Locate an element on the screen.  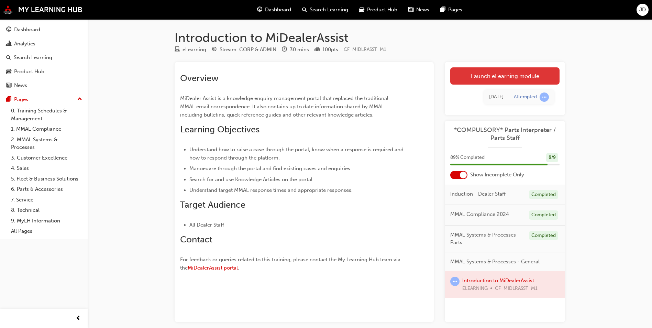
a: guage-iconDashboard is located at coordinates (274, 10).